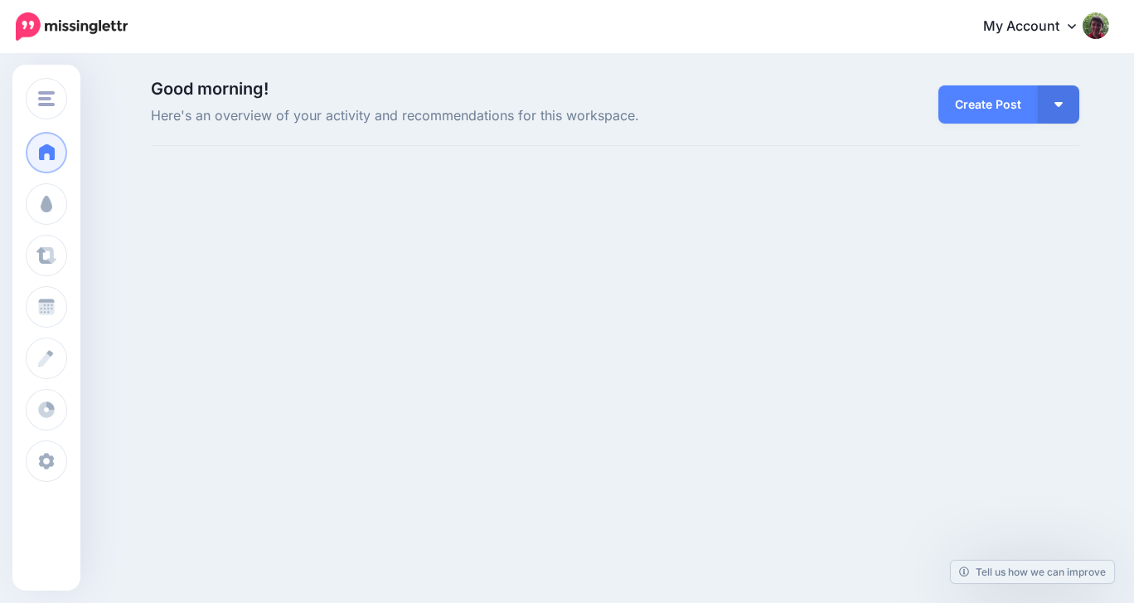  What do you see at coordinates (1059, 104) in the screenshot?
I see `img: arrow-down-white.png` at bounding box center [1059, 104].